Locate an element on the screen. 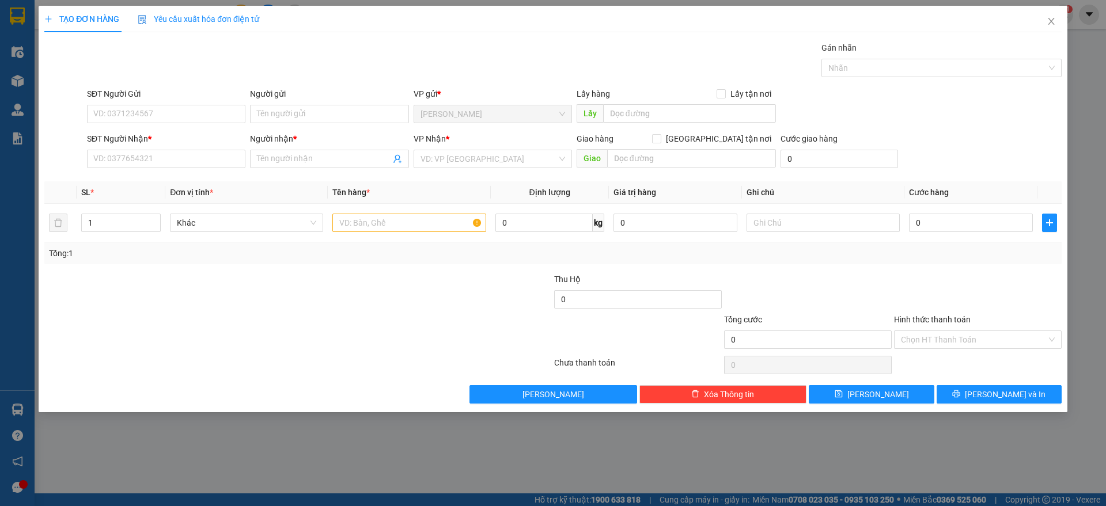 The height and width of the screenshot is (506, 1106). input: Cước giao hàng is located at coordinates (839, 159).